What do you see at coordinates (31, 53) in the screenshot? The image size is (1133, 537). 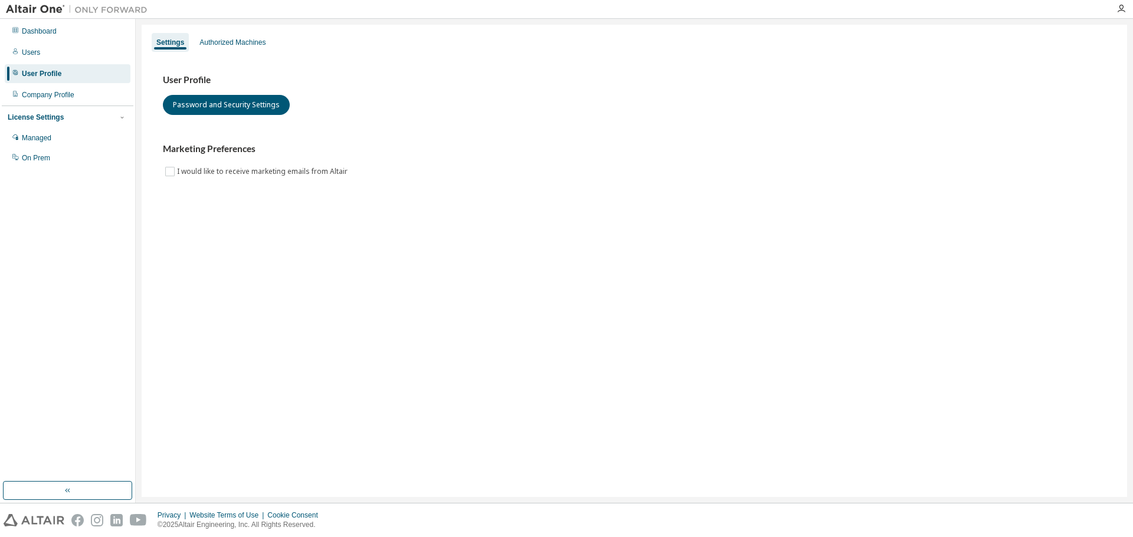 I see `div: Users` at bounding box center [31, 53].